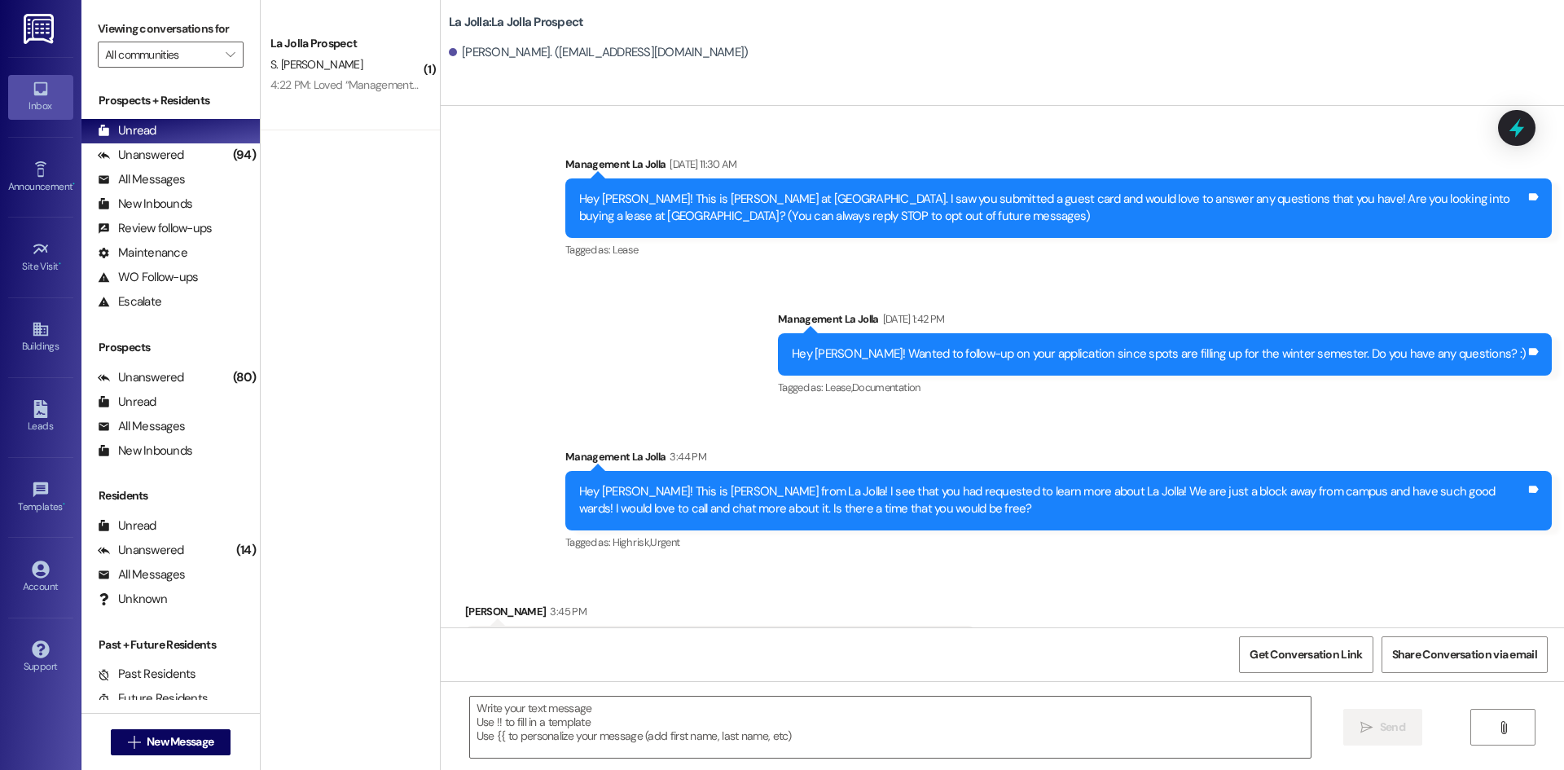 The width and height of the screenshot is (1564, 770). Describe the element at coordinates (155, 228) in the screenshot. I see `div: Review follow-ups` at that location.